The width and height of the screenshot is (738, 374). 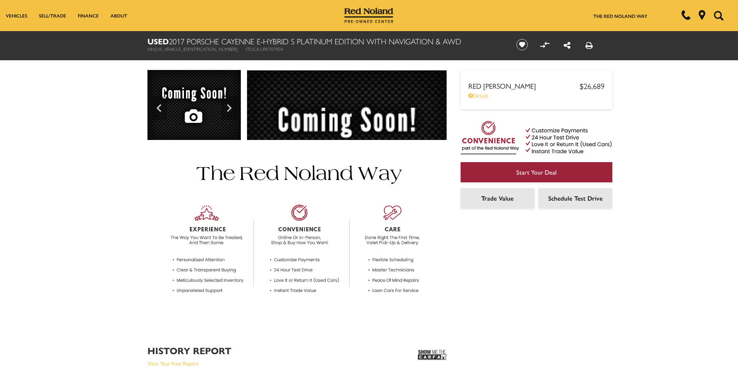 What do you see at coordinates (575, 198) in the screenshot?
I see `span: Schedule Test Drive` at bounding box center [575, 198].